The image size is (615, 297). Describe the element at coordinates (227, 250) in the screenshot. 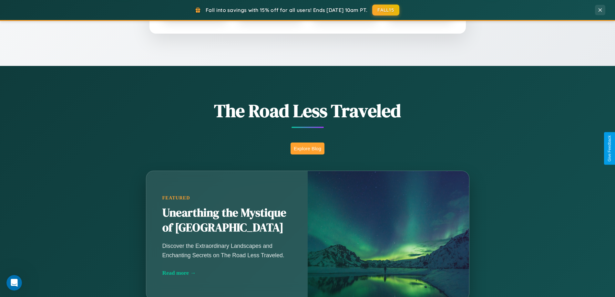

I see `p: Discover the Extraordinary Landscapes and Enchanting Secrets on The Road Less Traveled.` at that location.